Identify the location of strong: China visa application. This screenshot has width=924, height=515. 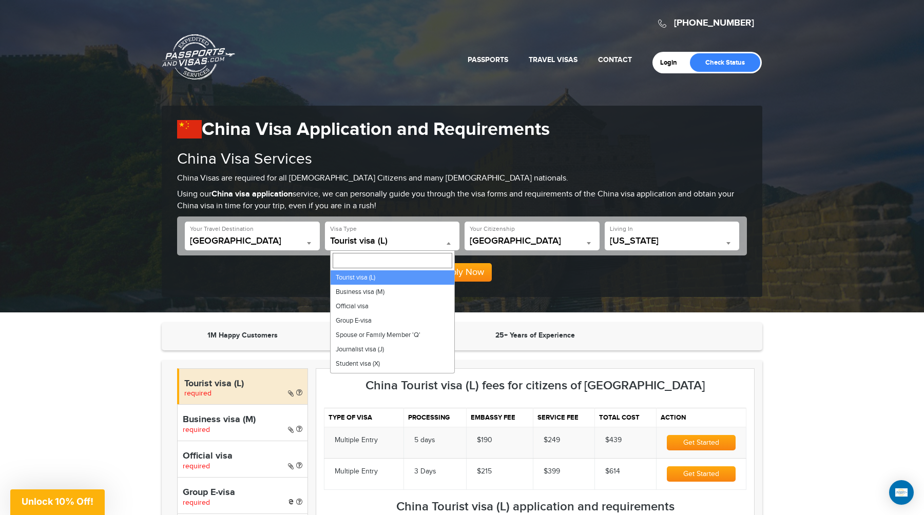
(252, 194).